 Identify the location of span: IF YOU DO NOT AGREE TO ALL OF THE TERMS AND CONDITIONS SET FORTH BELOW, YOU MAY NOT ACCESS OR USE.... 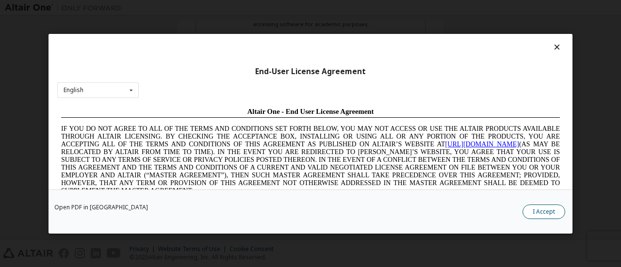
(253, 56).